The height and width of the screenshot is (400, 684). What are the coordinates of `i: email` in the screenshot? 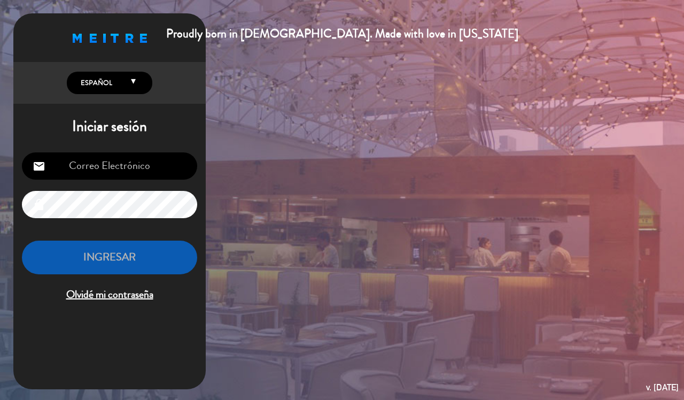 It's located at (39, 166).